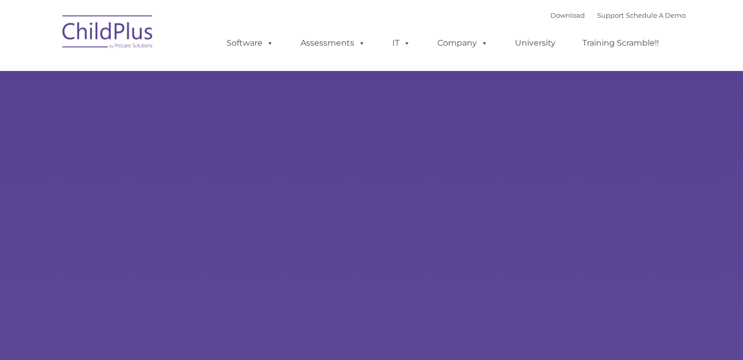 The width and height of the screenshot is (743, 360). Describe the element at coordinates (108, 33) in the screenshot. I see `img: ChildPlus by Procare Solutions` at that location.